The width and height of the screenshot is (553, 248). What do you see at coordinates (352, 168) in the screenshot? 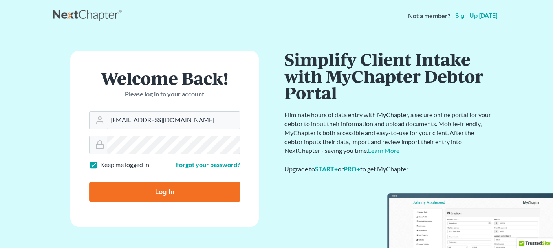
I see `a: PRO+` at bounding box center [352, 168].